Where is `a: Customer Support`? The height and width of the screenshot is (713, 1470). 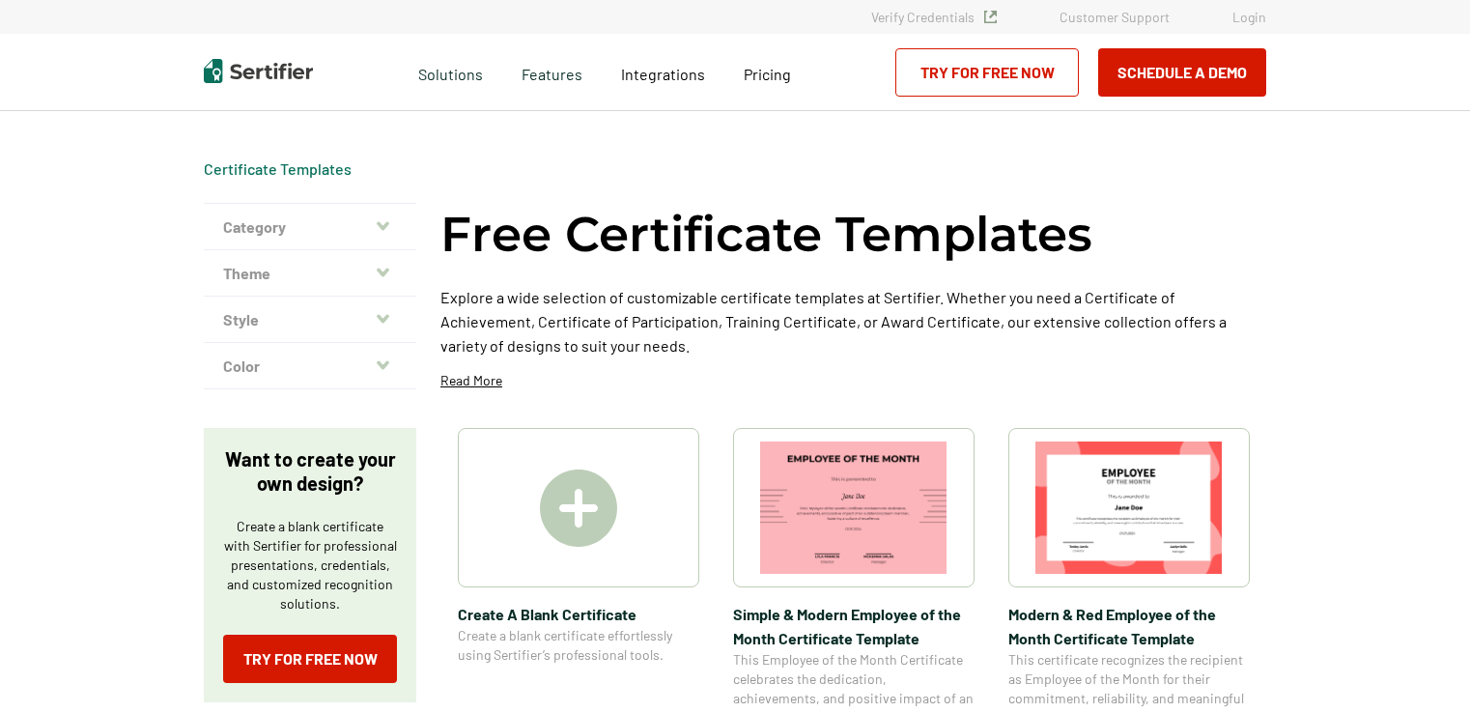
a: Customer Support is located at coordinates (1115, 16).